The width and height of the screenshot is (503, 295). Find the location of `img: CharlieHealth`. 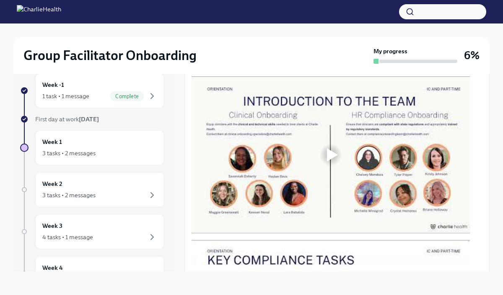

img: CharlieHealth is located at coordinates (39, 12).